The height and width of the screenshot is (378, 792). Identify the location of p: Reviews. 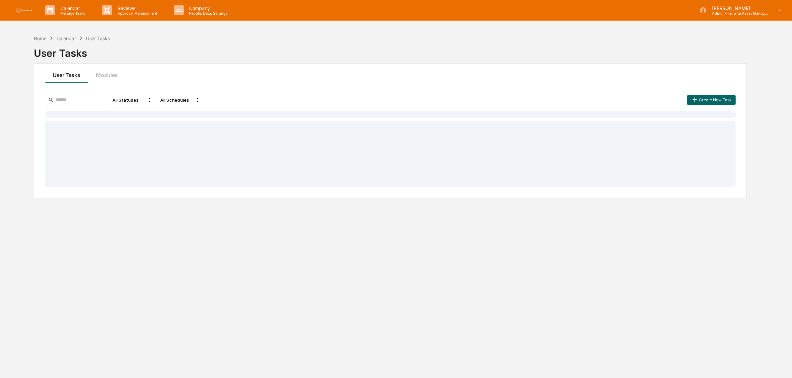
(136, 8).